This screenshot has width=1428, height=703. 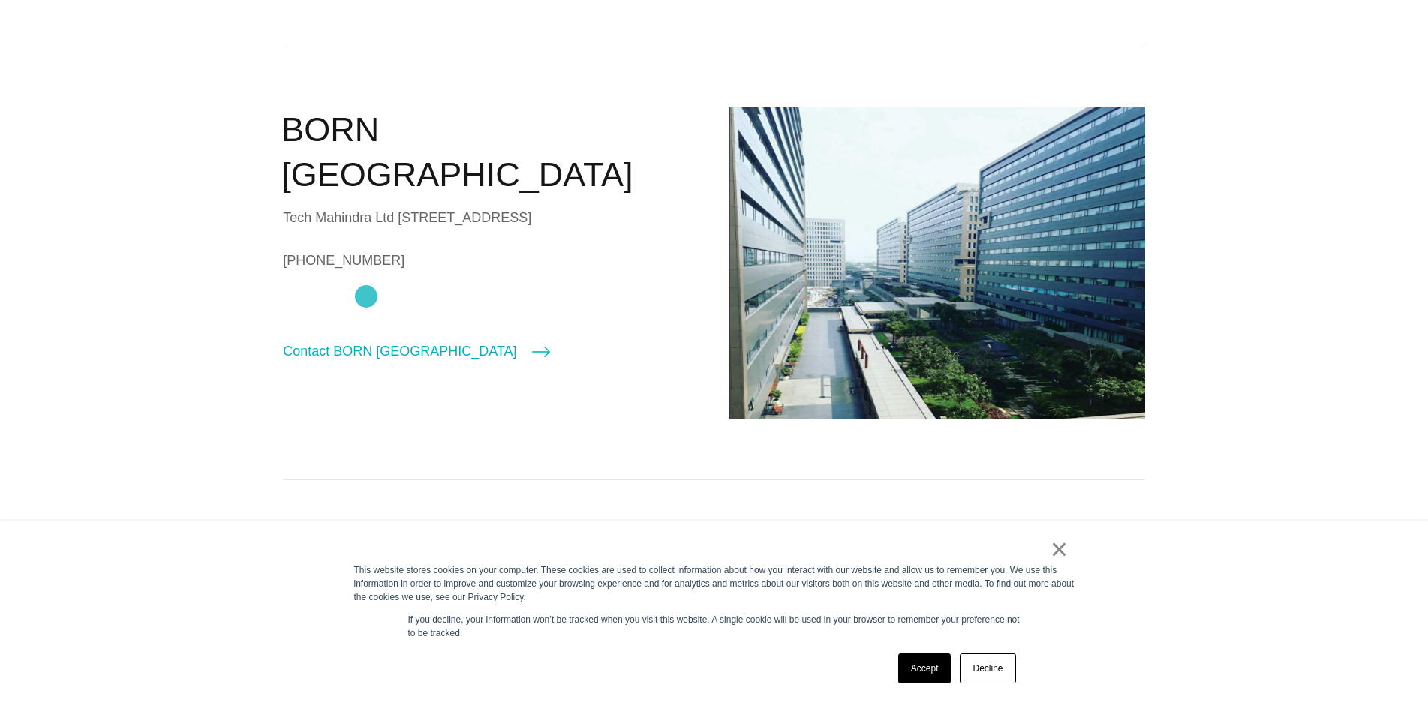 I want to click on a: Accept, so click(x=925, y=669).